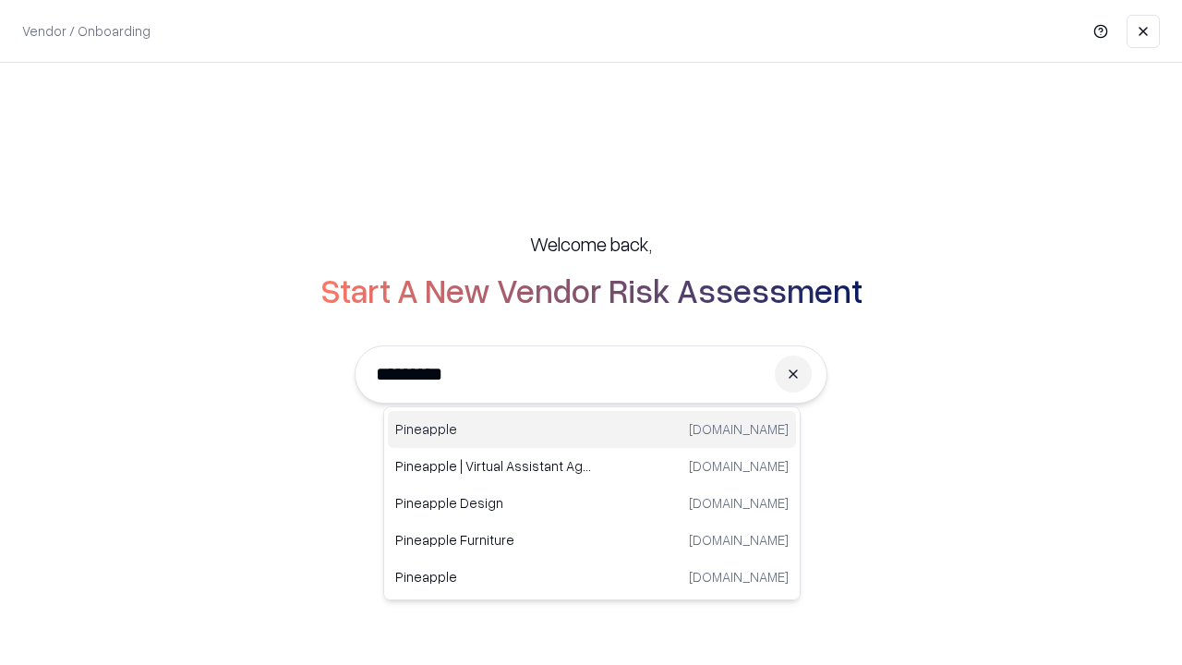 This screenshot has height=665, width=1182. I want to click on p: Pineapple Design, so click(493, 502).